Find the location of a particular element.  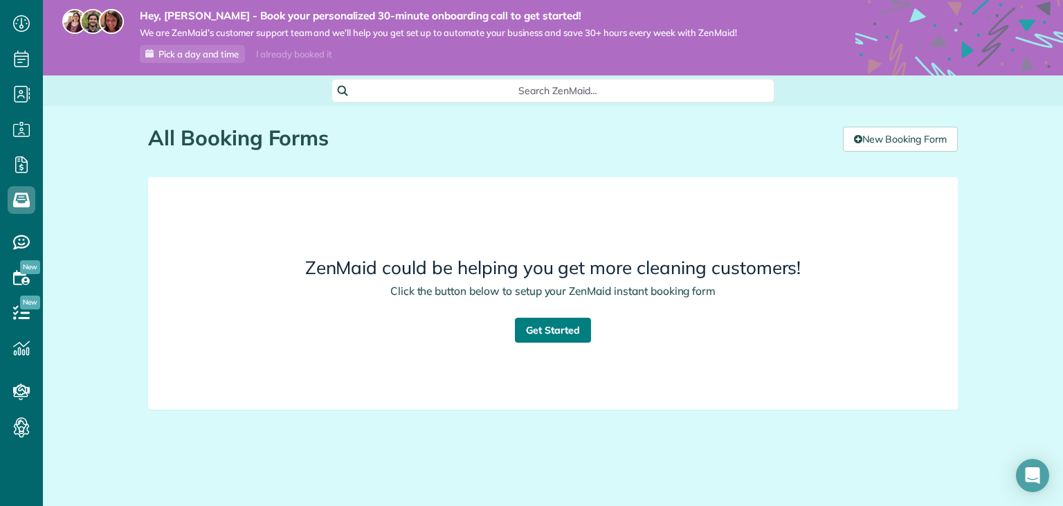

a: Get Started is located at coordinates (553, 330).